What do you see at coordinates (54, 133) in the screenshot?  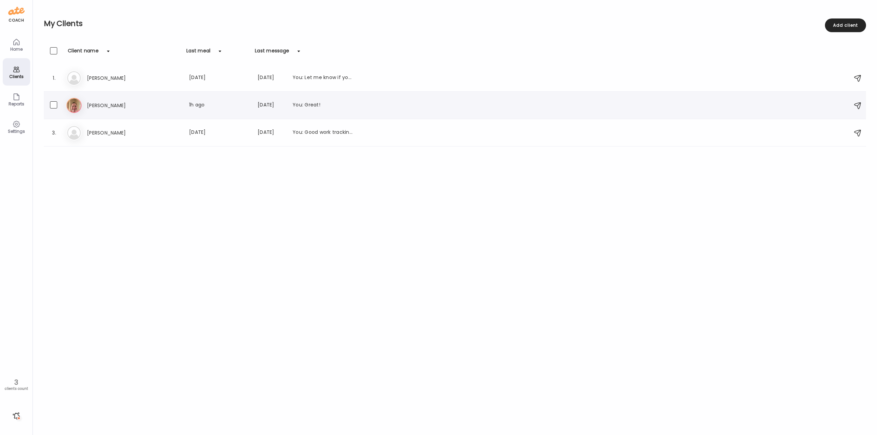 I see `div: 3.` at bounding box center [54, 133].